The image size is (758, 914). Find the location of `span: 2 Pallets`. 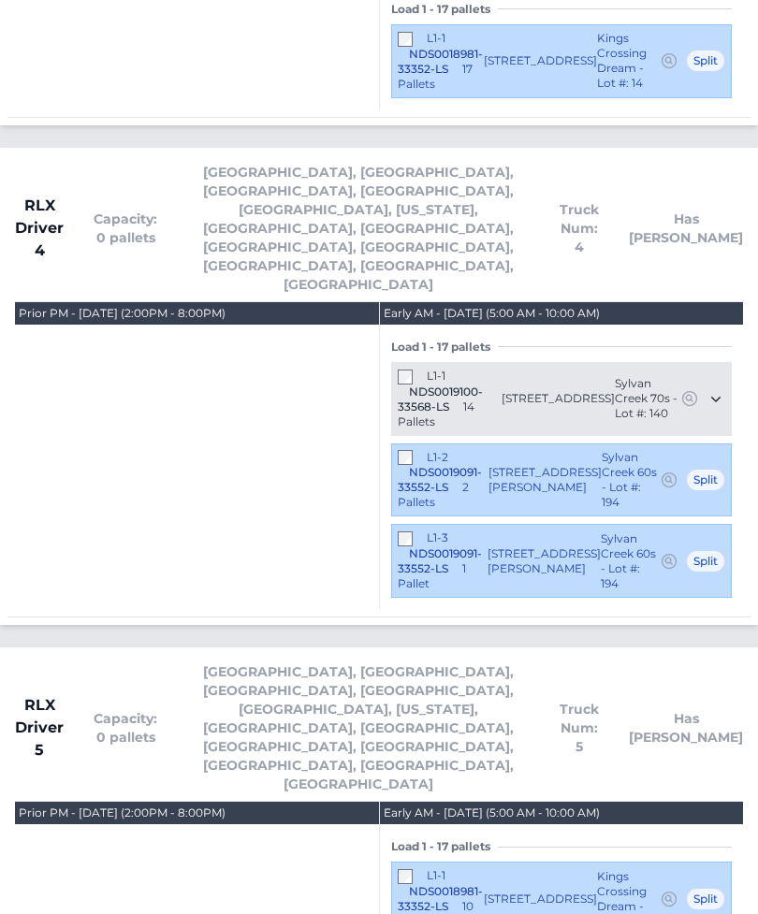

span: 2 Pallets is located at coordinates (433, 495).